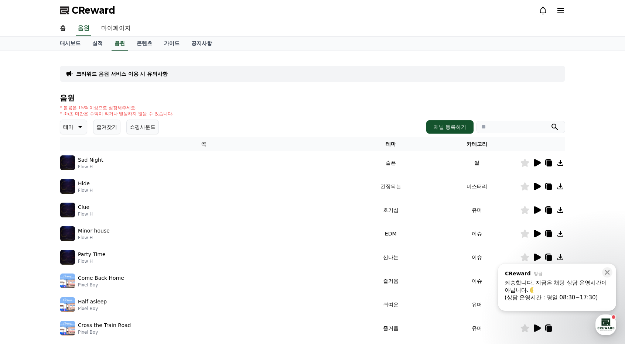  What do you see at coordinates (450, 127) in the screenshot?
I see `a: 채널 등록하기` at bounding box center [450, 127].